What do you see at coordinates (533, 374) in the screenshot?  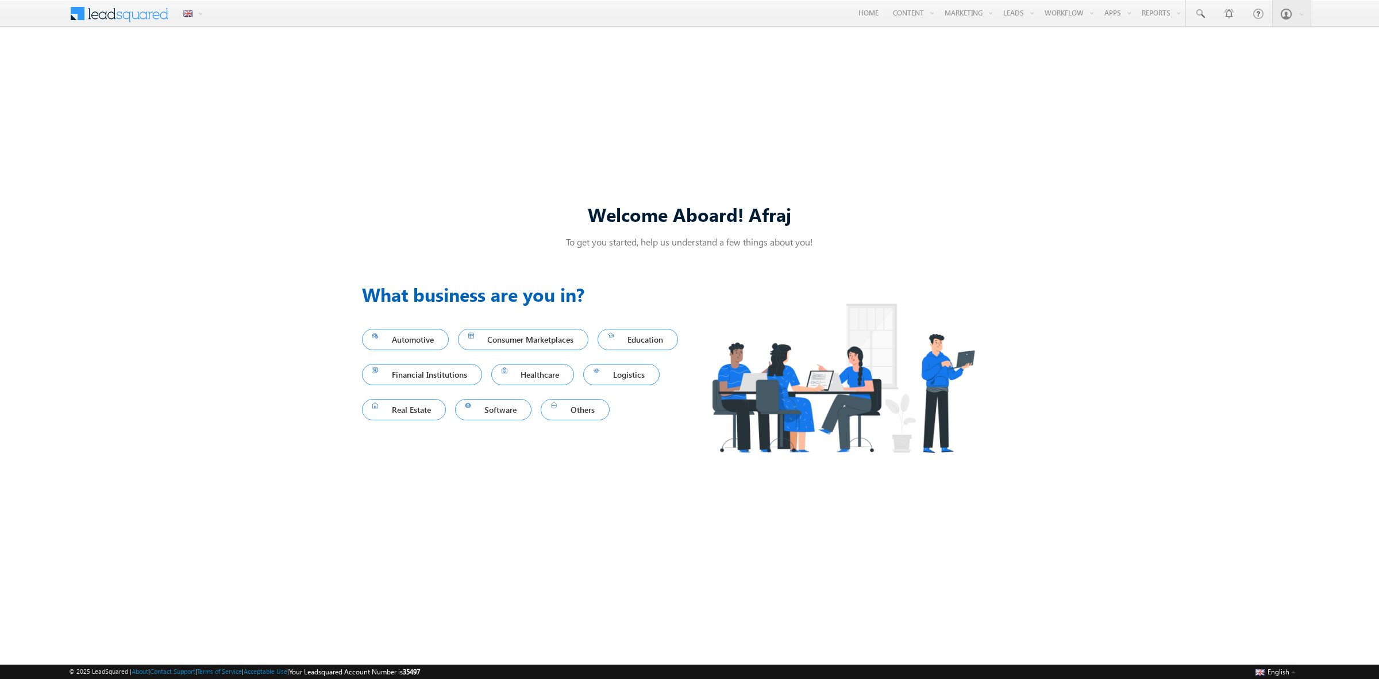 I see `span: Healthcare` at bounding box center [533, 374].